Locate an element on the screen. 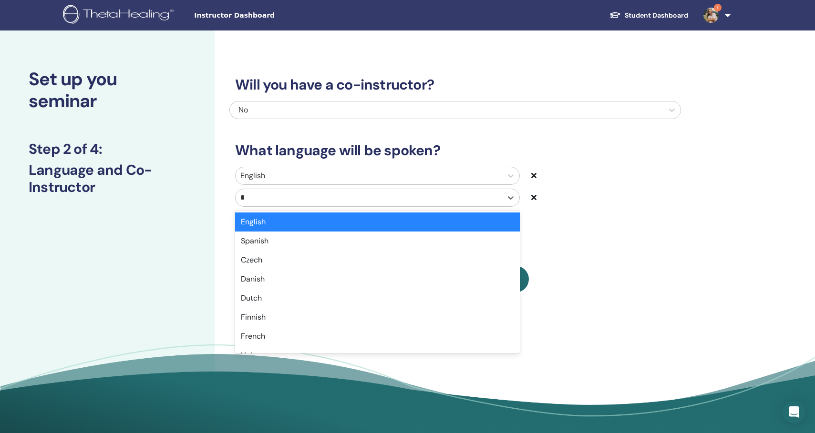 The height and width of the screenshot is (433, 815). div: Danish is located at coordinates (377, 279).